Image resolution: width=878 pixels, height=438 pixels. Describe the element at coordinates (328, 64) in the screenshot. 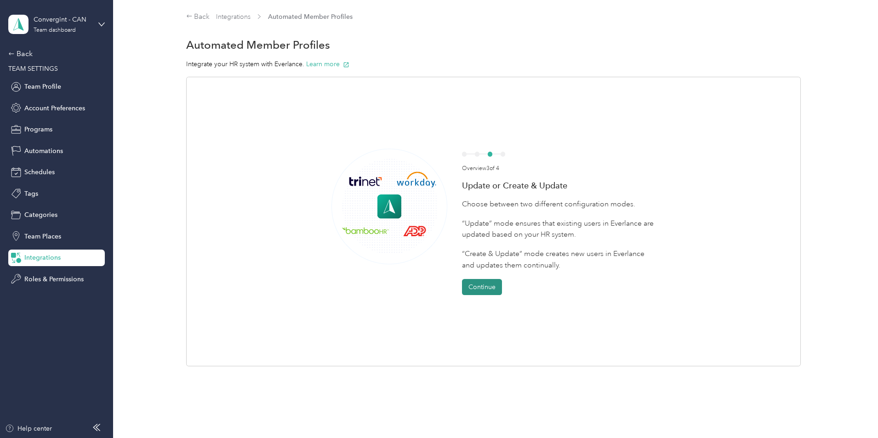

I see `button: Learn more` at that location.